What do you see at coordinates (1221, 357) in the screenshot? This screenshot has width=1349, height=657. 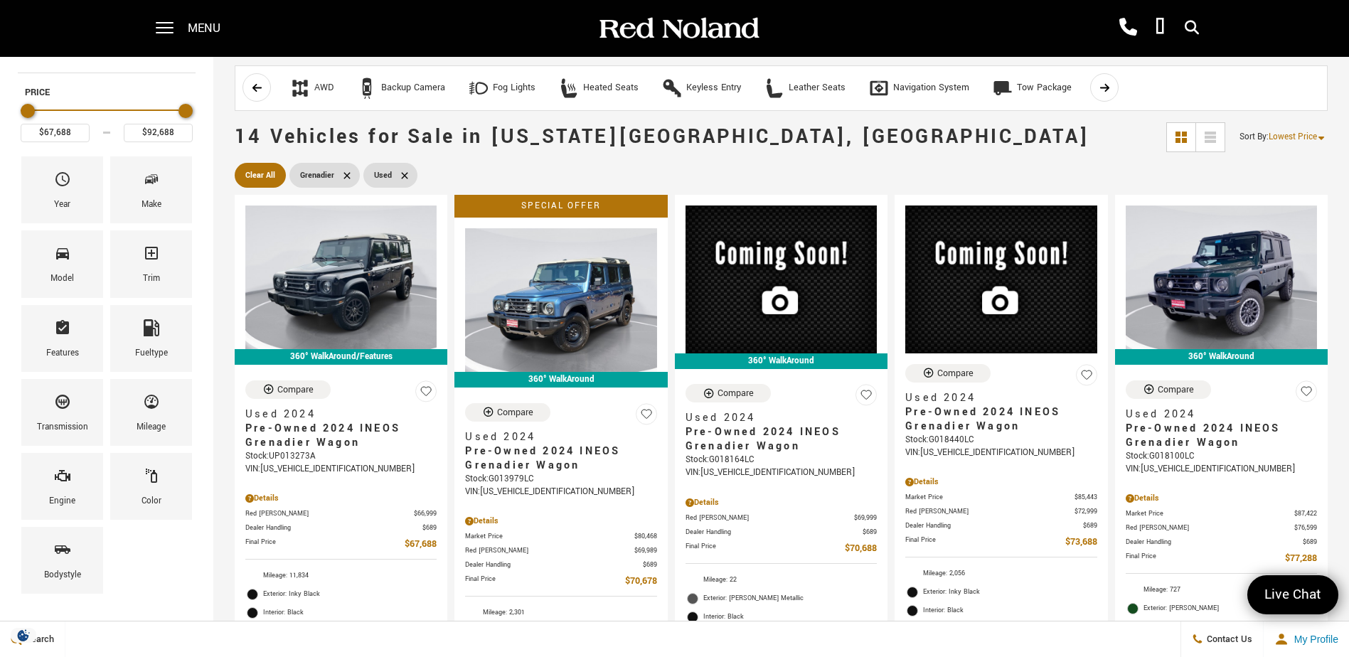 I see `div: 360° WalkAround` at bounding box center [1221, 357].